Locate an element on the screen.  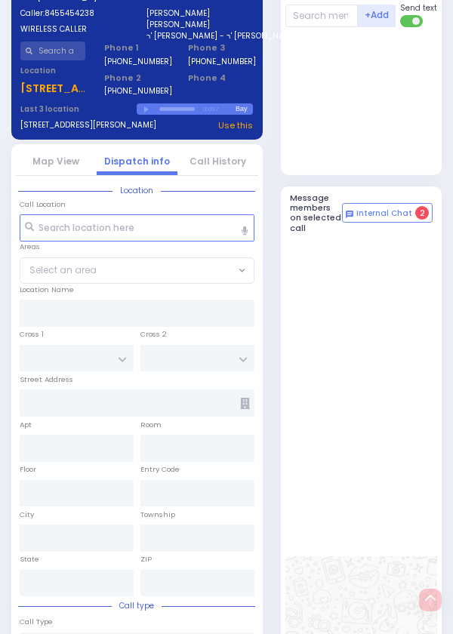
span: Call type is located at coordinates (137, 605).